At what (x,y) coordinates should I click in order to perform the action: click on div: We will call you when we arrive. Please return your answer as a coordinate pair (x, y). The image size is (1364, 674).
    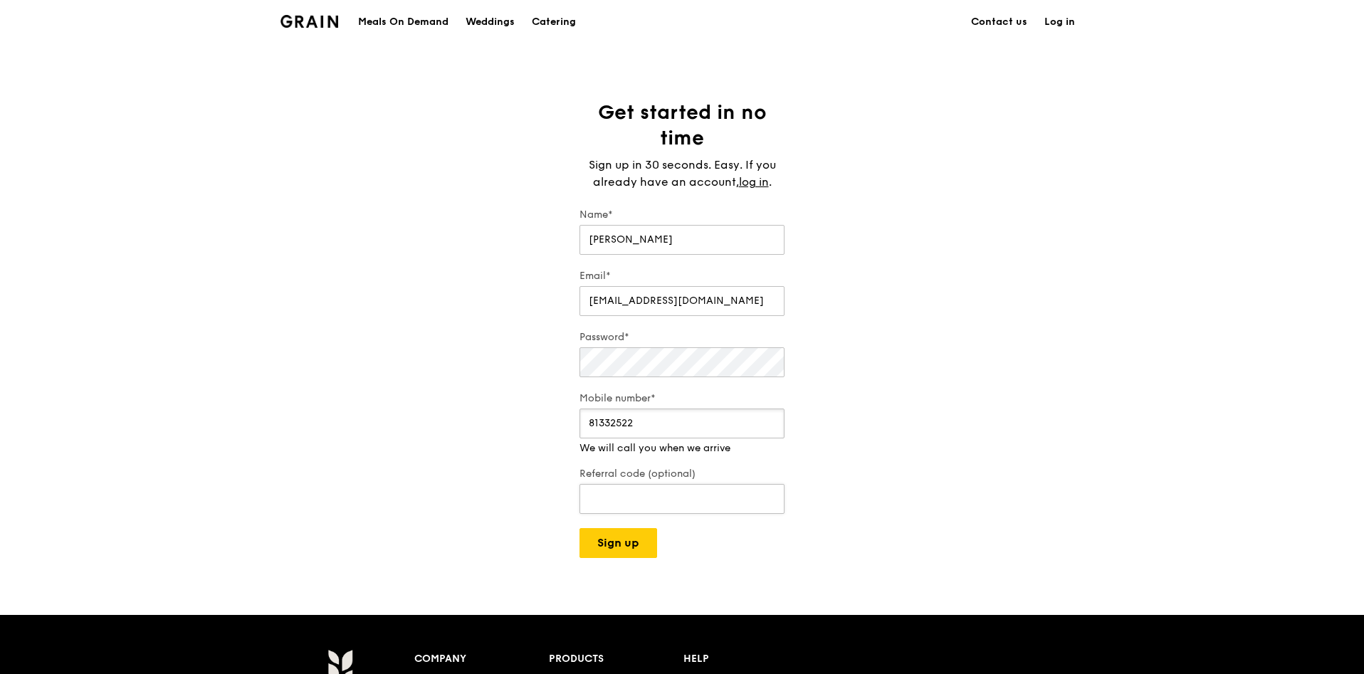
    Looking at the image, I should click on (682, 448).